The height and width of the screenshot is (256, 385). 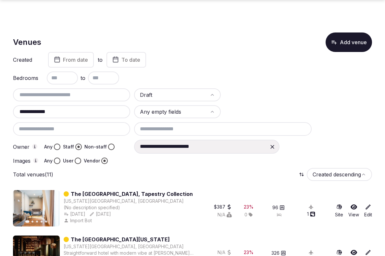 I want to click on button: Go to slide 3, so click(x=37, y=222).